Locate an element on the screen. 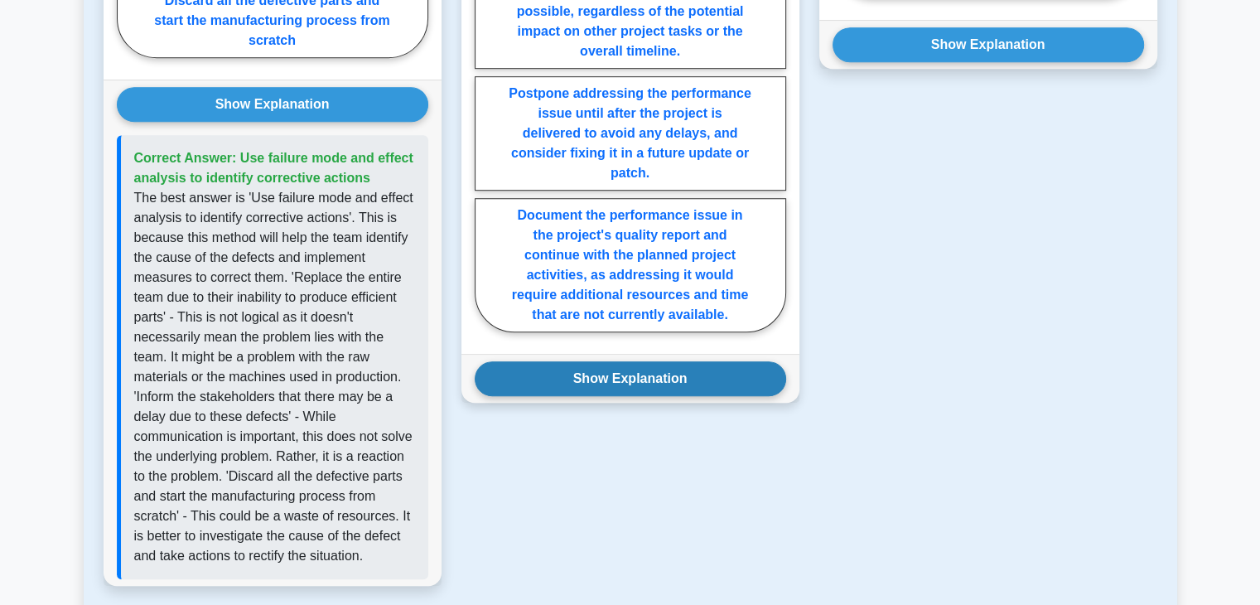  label: Postpone addressing the performance issue until after the project is delivered to avoid any delay... is located at coordinates (631, 133).